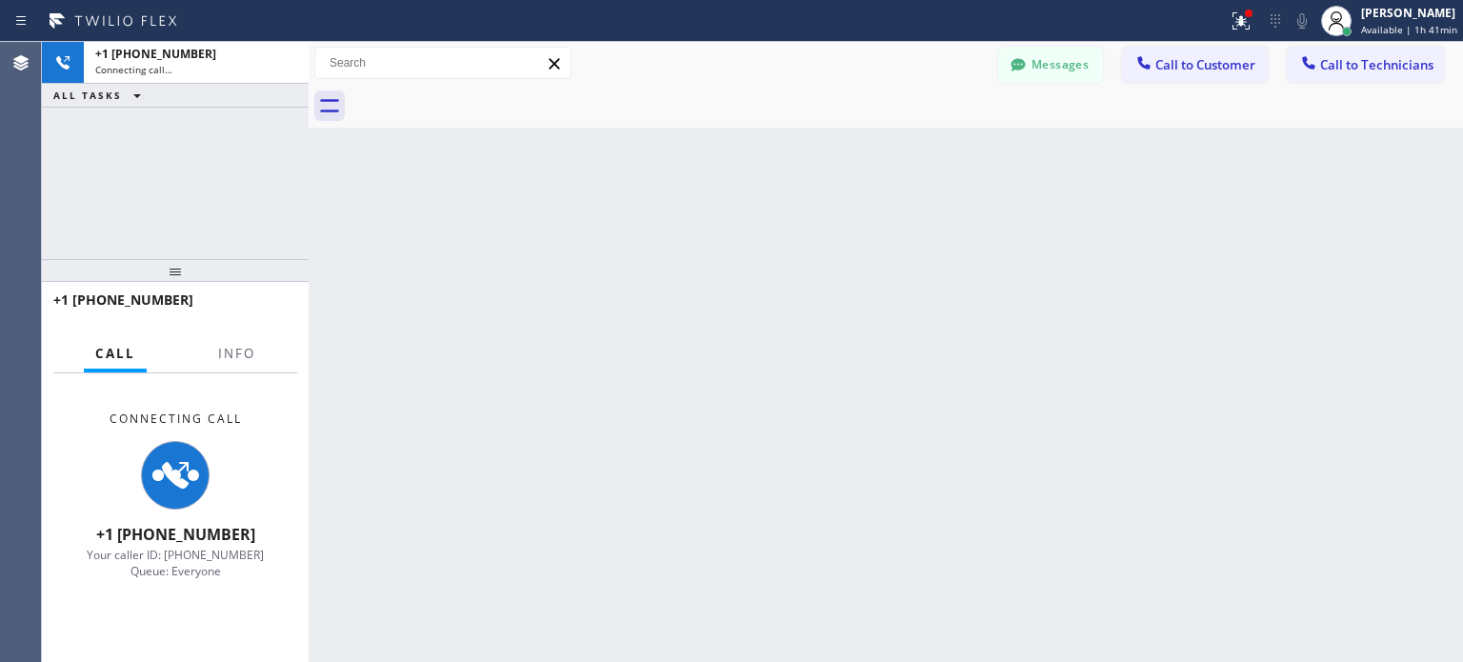 This screenshot has height=662, width=1463. Describe the element at coordinates (1051, 65) in the screenshot. I see `button: Messages` at that location.